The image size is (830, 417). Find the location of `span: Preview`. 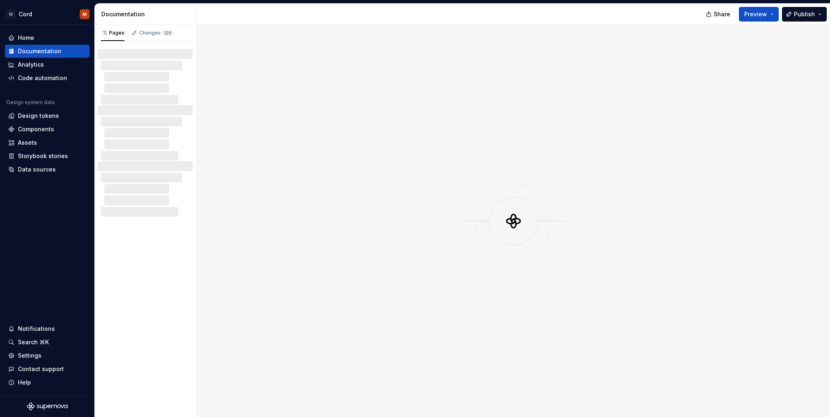

span: Preview is located at coordinates (755, 14).